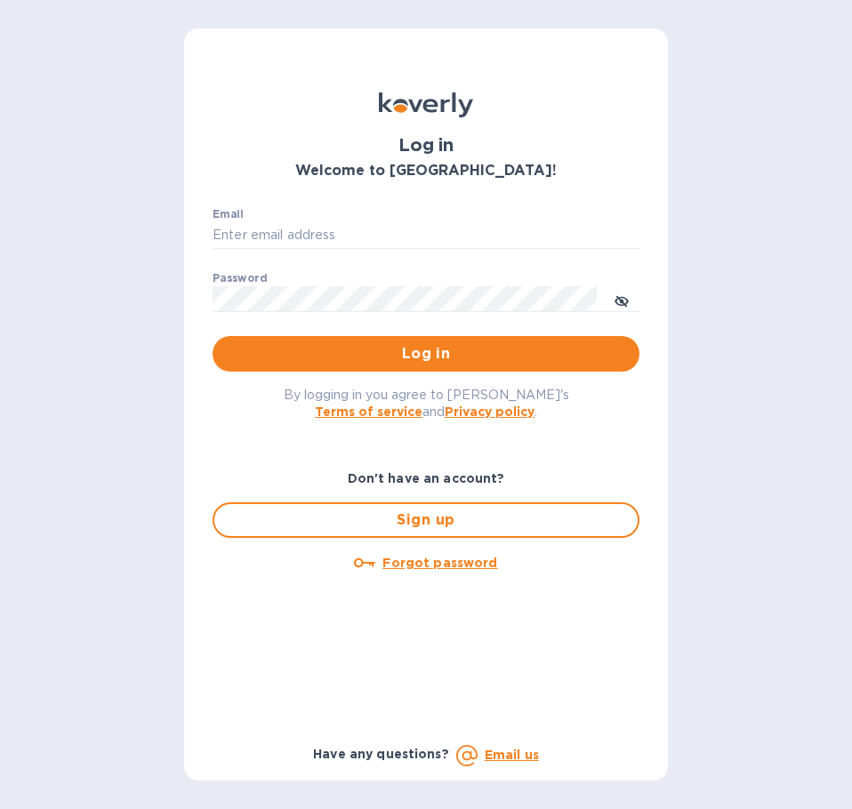 The width and height of the screenshot is (852, 809). What do you see at coordinates (426, 105) in the screenshot?
I see `img: Koverly` at bounding box center [426, 105].